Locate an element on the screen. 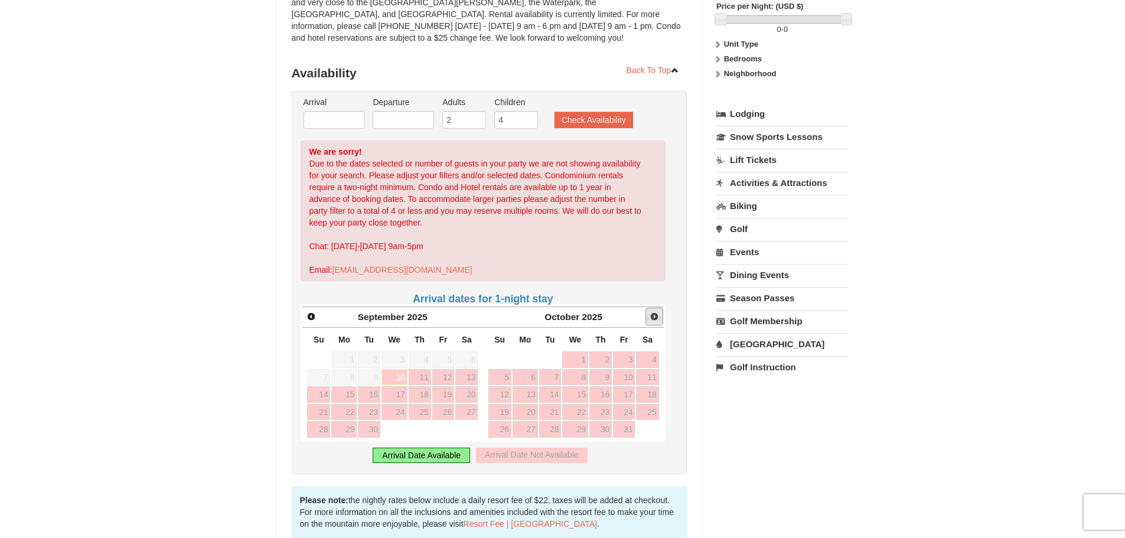 This screenshot has height=538, width=1125. a: 6 is located at coordinates (525, 377).